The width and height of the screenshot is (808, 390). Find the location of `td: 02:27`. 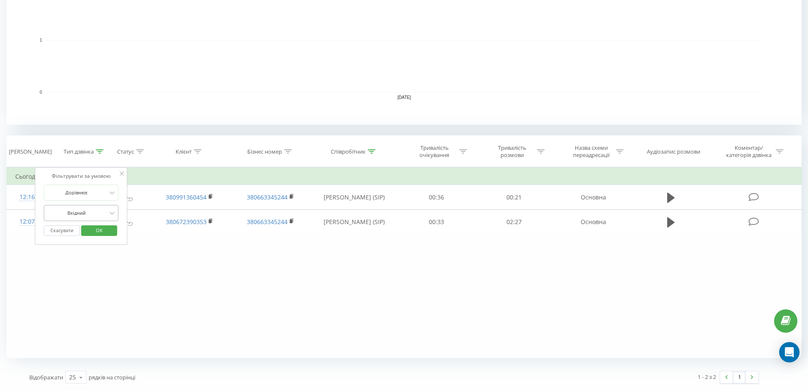

td: 02:27 is located at coordinates (514, 222).